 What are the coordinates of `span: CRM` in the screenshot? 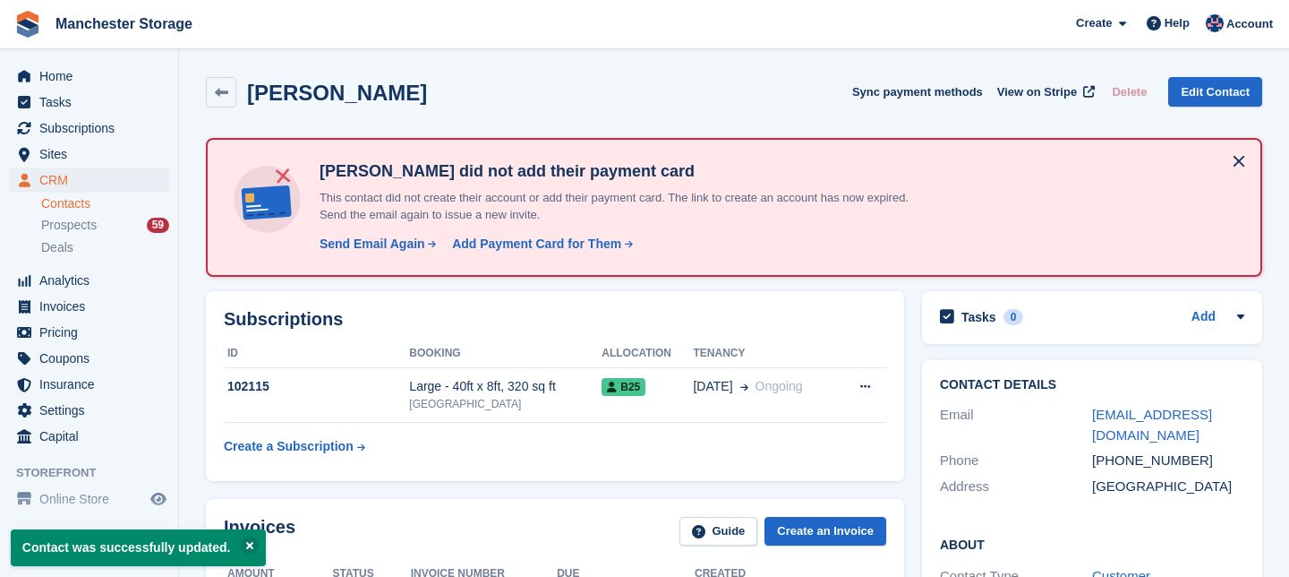 It's located at (93, 180).